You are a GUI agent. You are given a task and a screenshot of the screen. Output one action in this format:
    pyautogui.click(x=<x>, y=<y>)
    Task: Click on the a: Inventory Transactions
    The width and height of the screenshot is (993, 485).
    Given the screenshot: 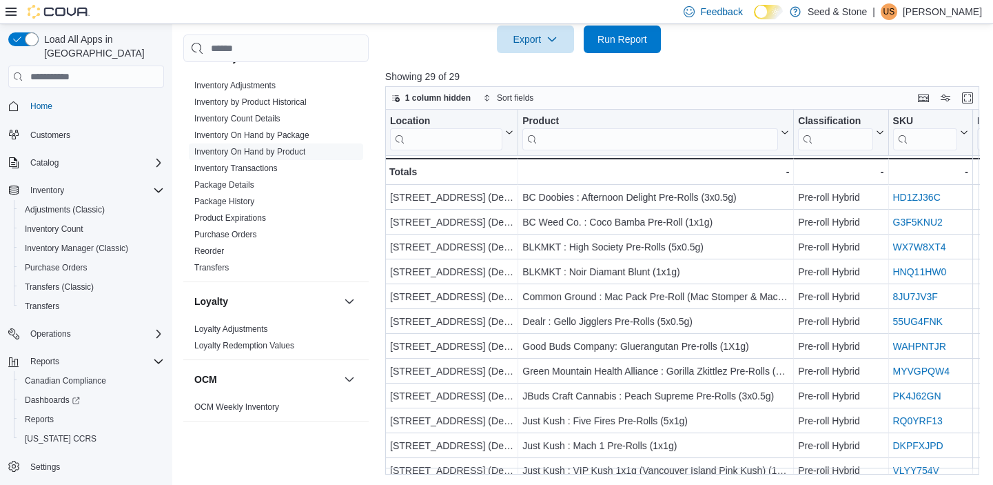 What is the action you would take?
    pyautogui.click(x=236, y=168)
    